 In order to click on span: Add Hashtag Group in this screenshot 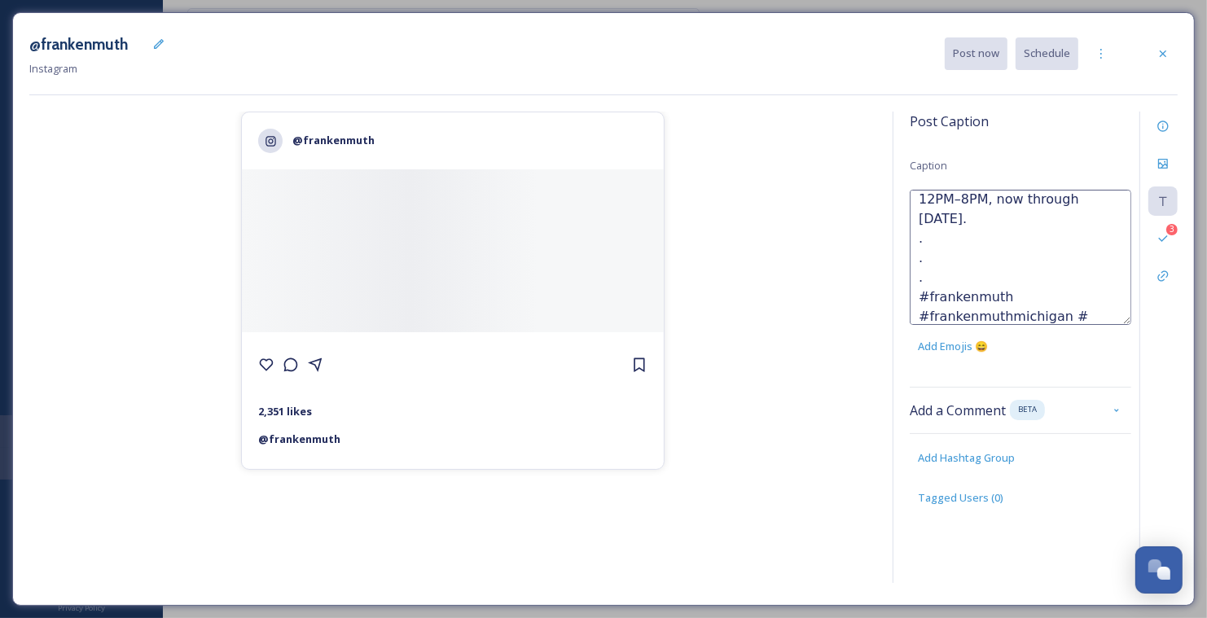, I will do `click(966, 458)`.